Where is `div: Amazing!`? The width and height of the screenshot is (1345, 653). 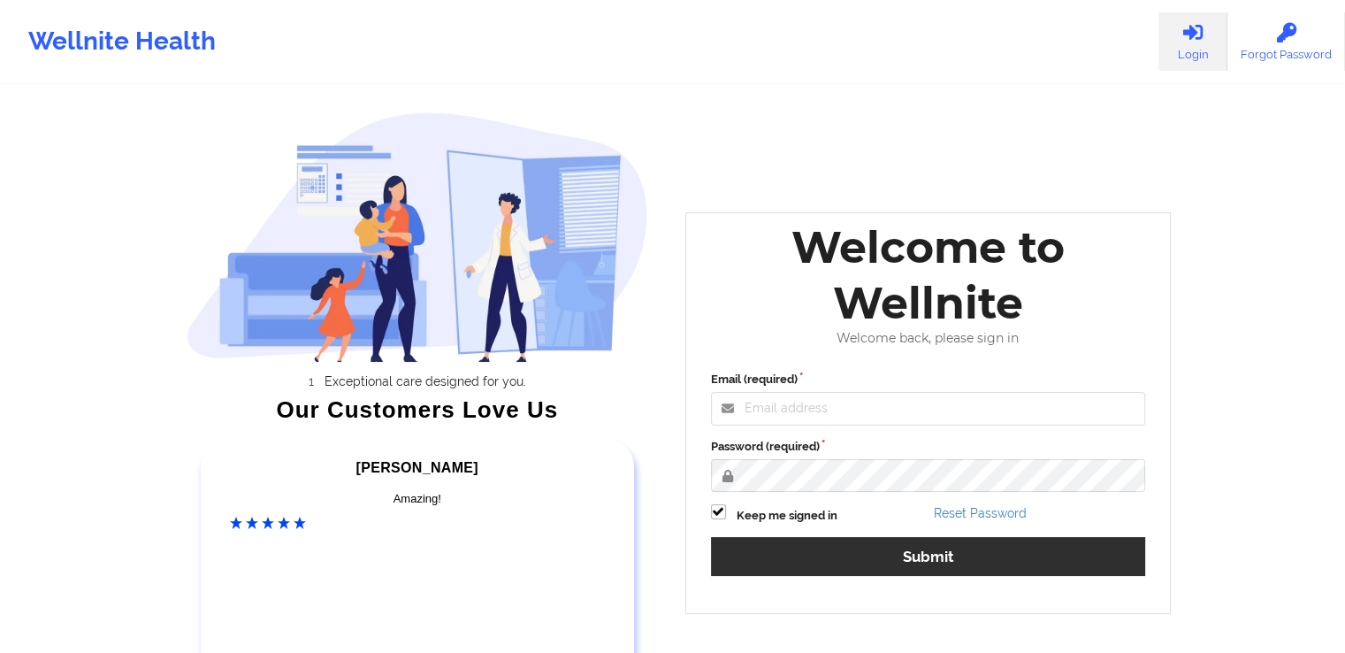 div: Amazing! is located at coordinates (417, 499).